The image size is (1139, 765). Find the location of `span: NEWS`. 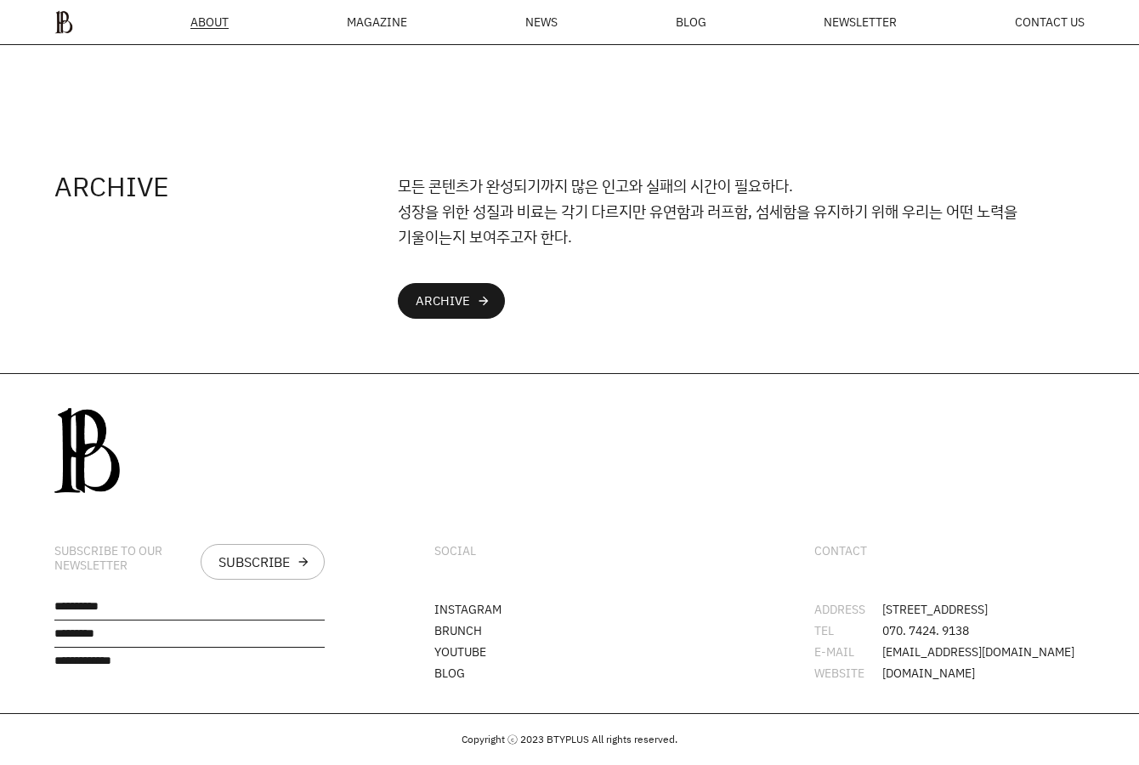

span: NEWS is located at coordinates (541, 22).